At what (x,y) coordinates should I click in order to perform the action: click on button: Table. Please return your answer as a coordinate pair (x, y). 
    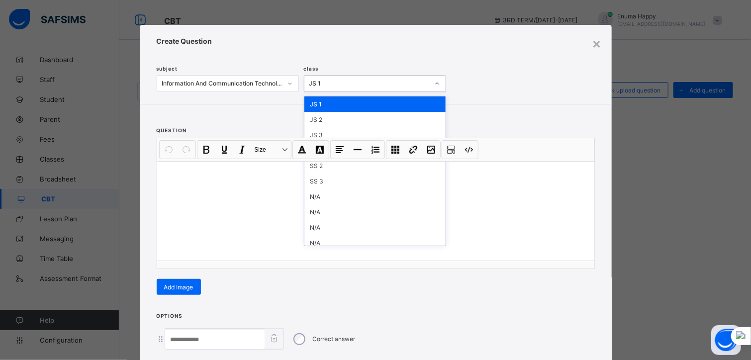
    Looking at the image, I should click on (395, 150).